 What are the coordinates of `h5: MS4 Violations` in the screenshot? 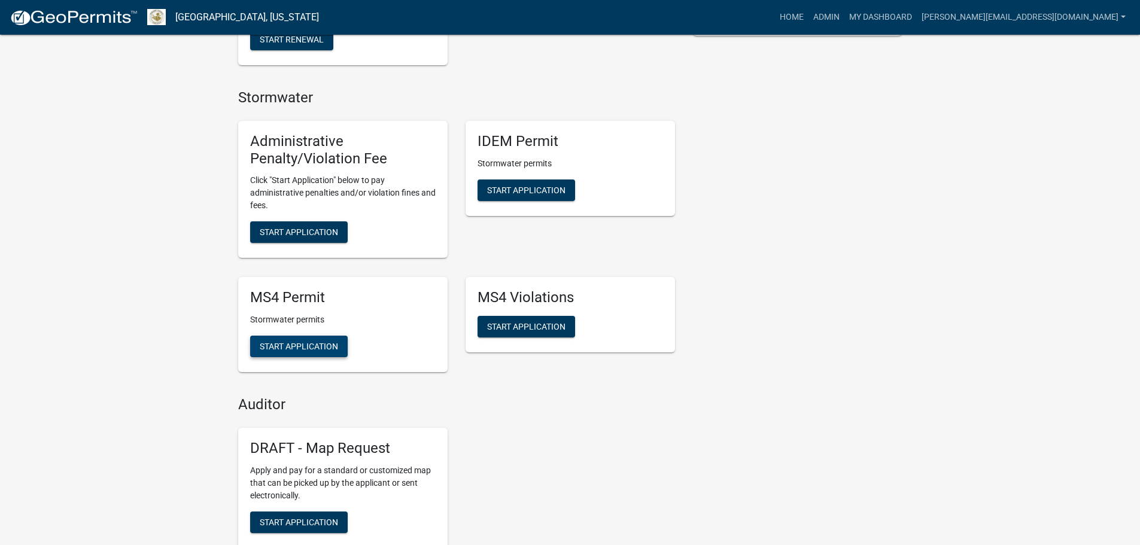 It's located at (570, 297).